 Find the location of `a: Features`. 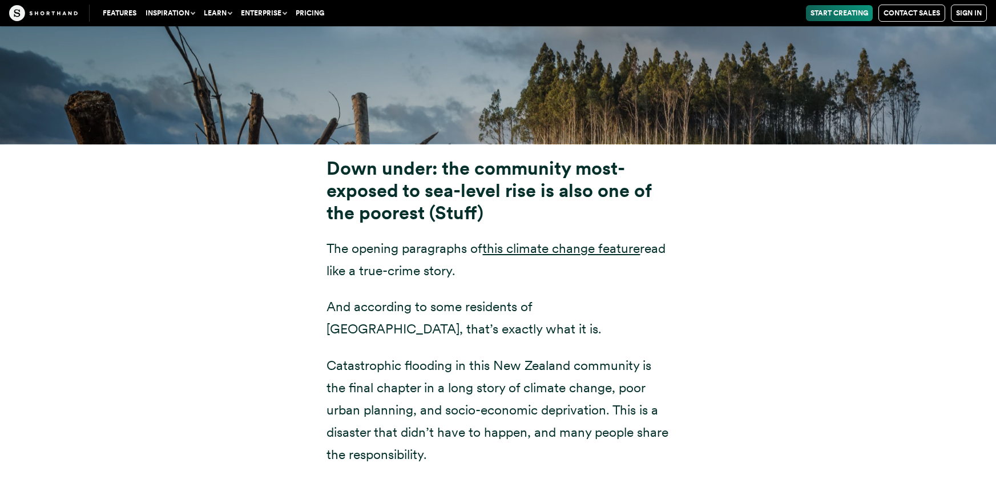

a: Features is located at coordinates (119, 13).